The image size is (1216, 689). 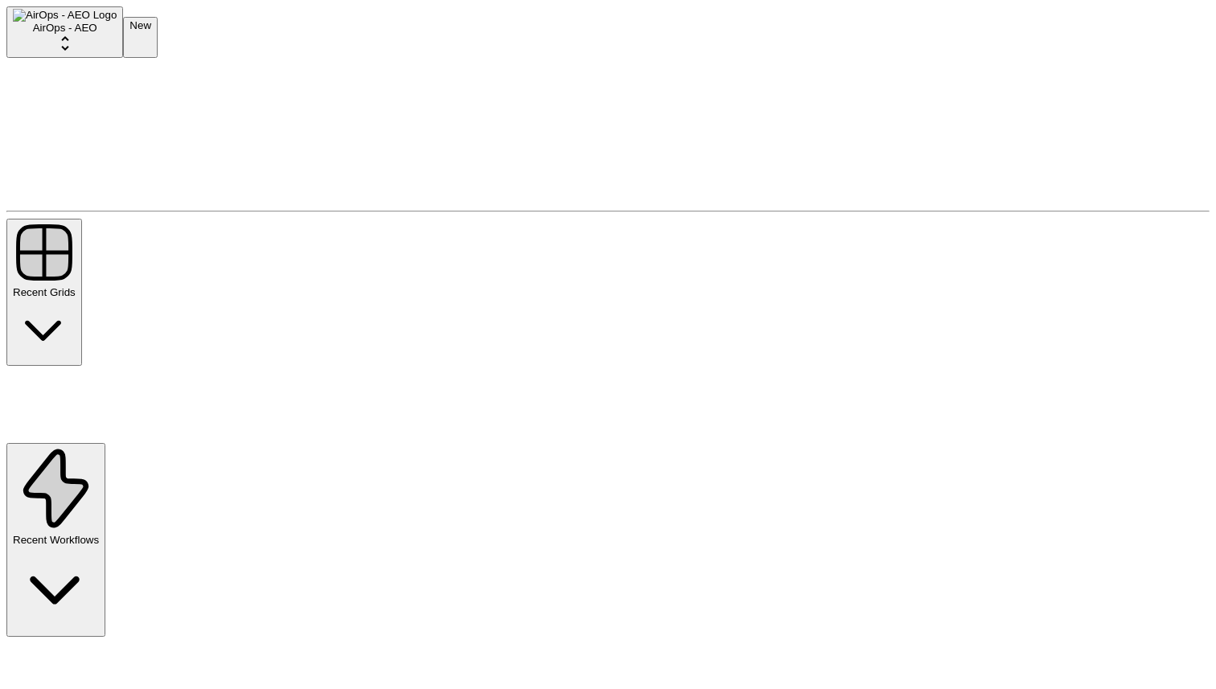 What do you see at coordinates (140, 37) in the screenshot?
I see `button: New` at bounding box center [140, 37].